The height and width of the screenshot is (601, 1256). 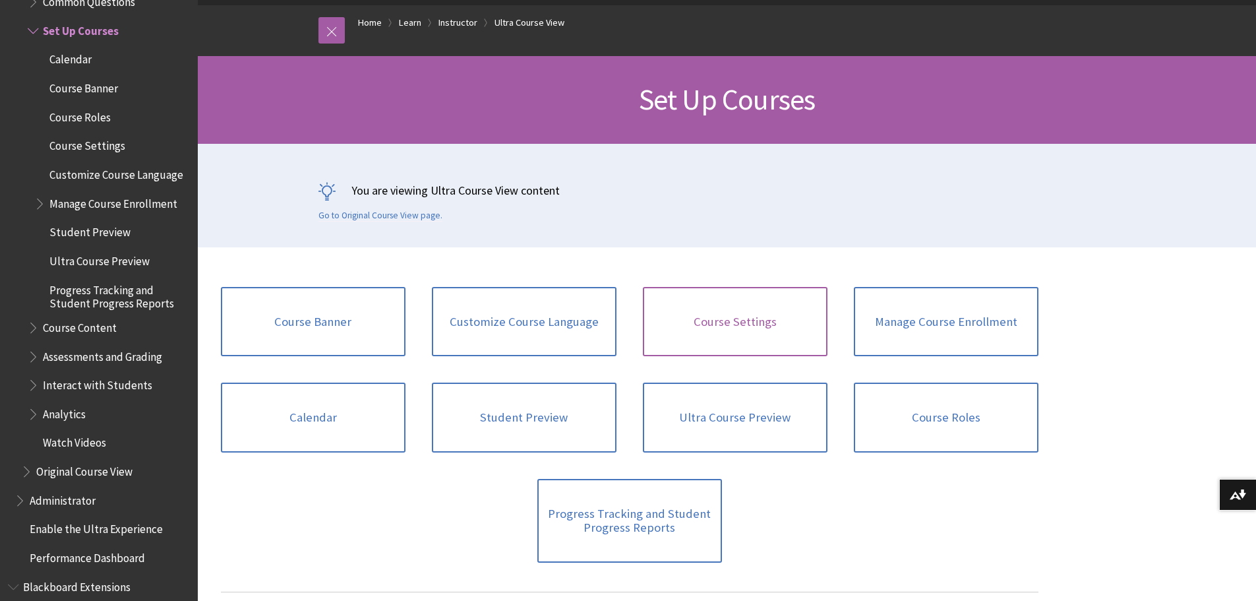 I want to click on a: Manage Course Enrollment, so click(x=946, y=322).